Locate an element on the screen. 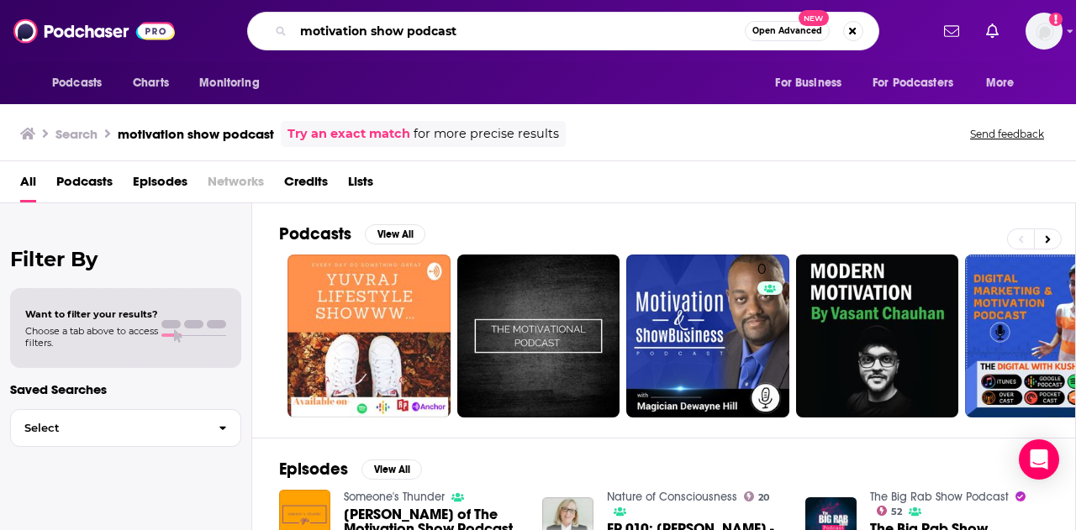 The image size is (1076, 530). span: Networks is located at coordinates (235, 185).